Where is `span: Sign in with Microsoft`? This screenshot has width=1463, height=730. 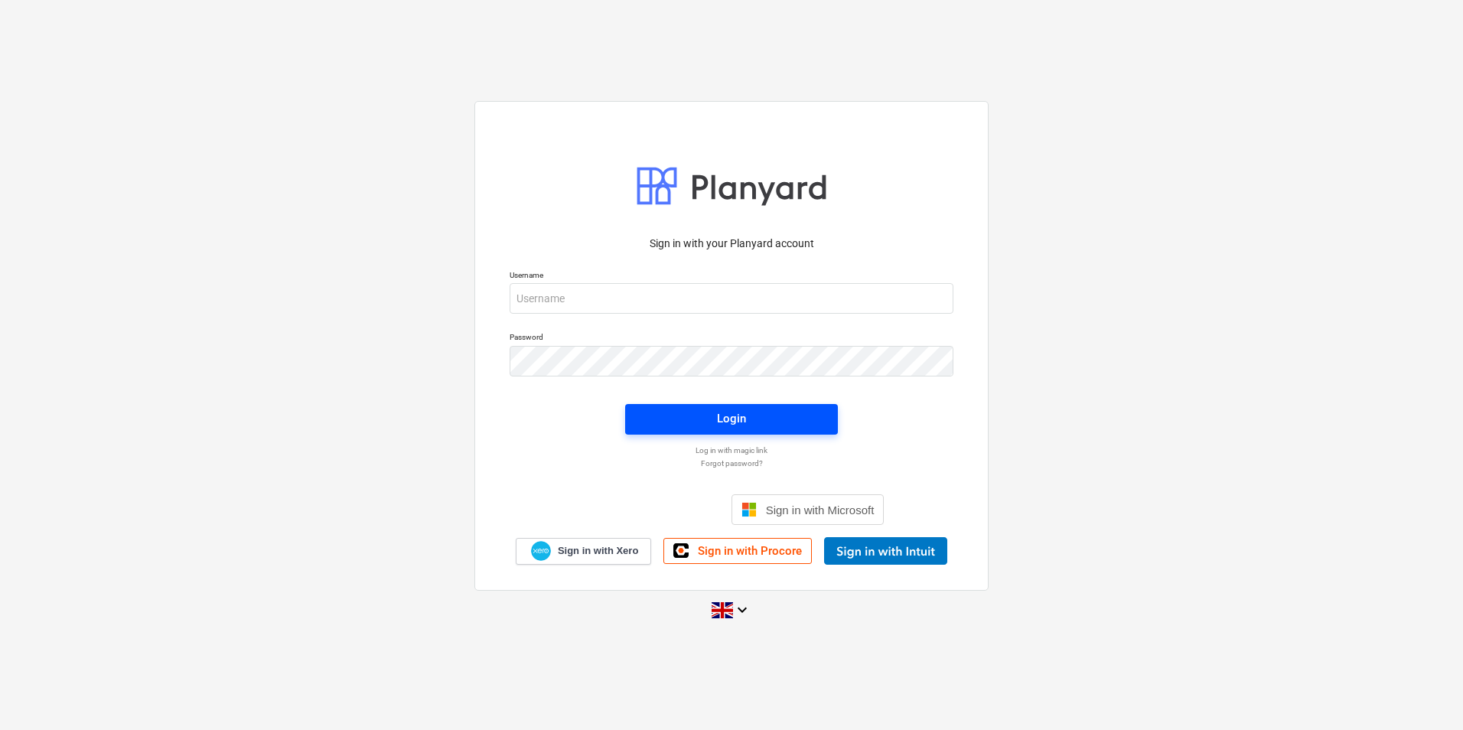 span: Sign in with Microsoft is located at coordinates (820, 510).